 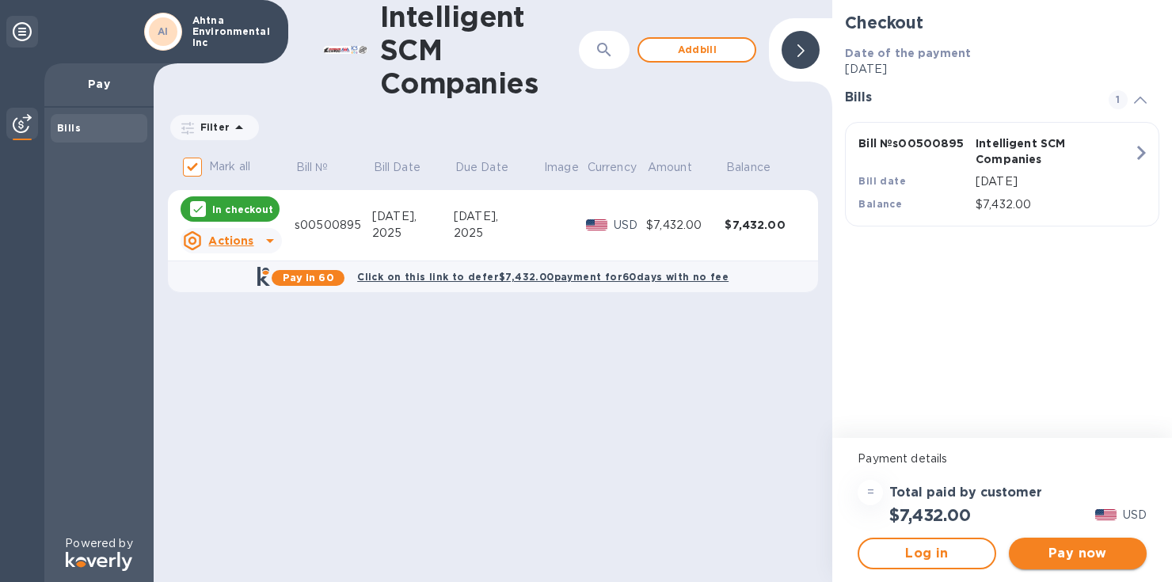 I want to click on div: s00500895, so click(x=333, y=225).